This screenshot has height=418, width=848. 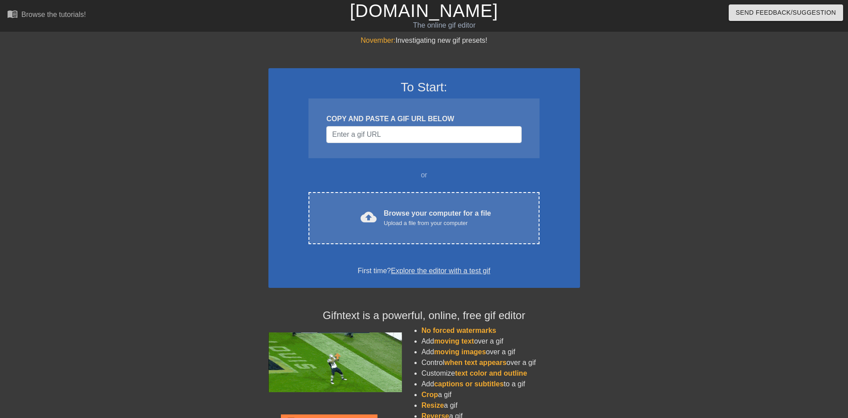 What do you see at coordinates (440, 270) in the screenshot?
I see `a: Explore the editor with a test gif` at bounding box center [440, 270].